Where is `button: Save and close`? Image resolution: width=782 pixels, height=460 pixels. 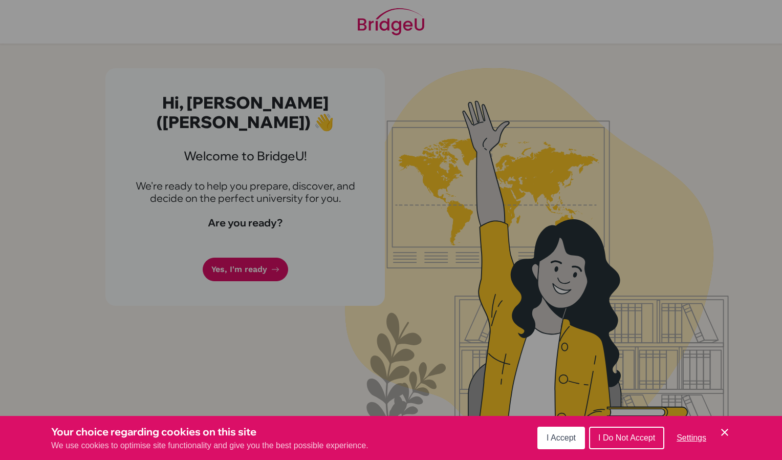 button: Save and close is located at coordinates (725, 432).